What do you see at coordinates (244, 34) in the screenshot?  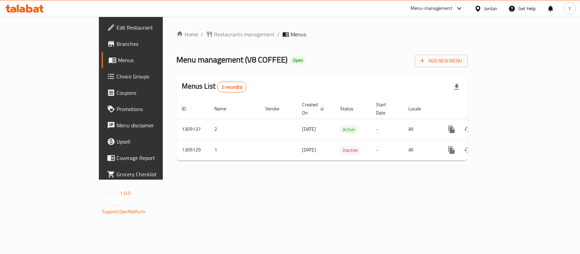 I see `span: Restaurants management` at bounding box center [244, 34].